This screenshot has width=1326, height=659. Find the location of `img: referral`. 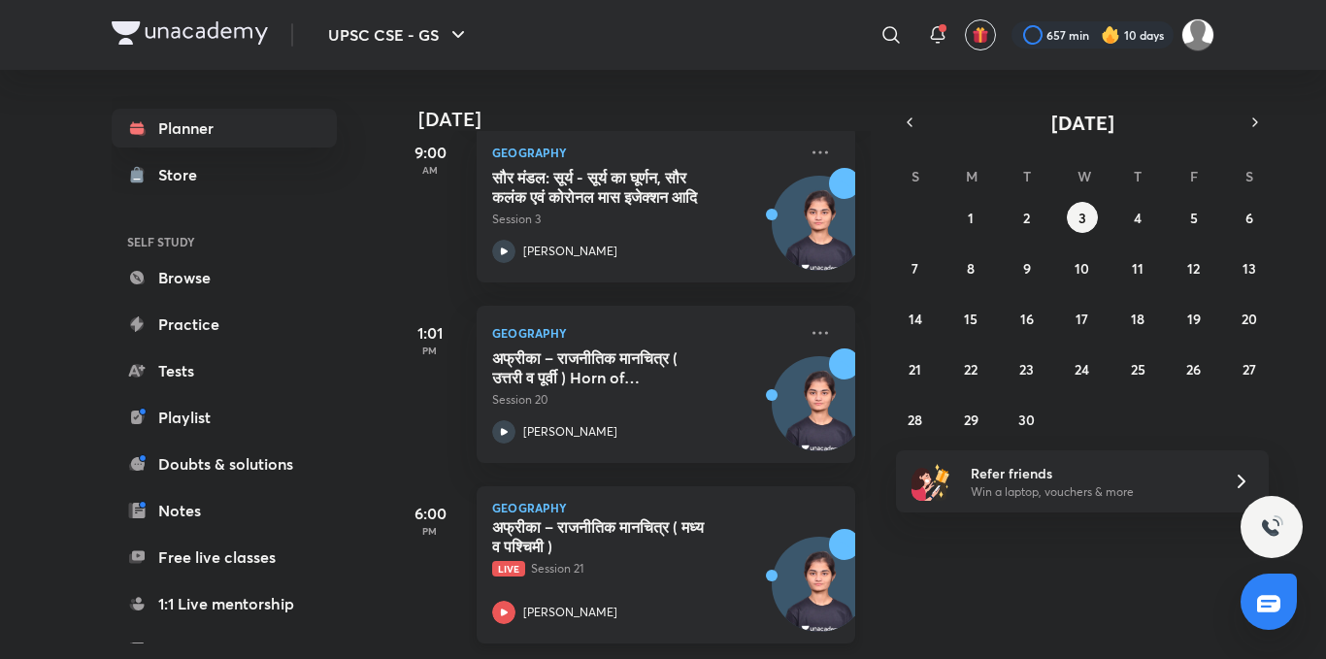

img: referral is located at coordinates (931, 482).